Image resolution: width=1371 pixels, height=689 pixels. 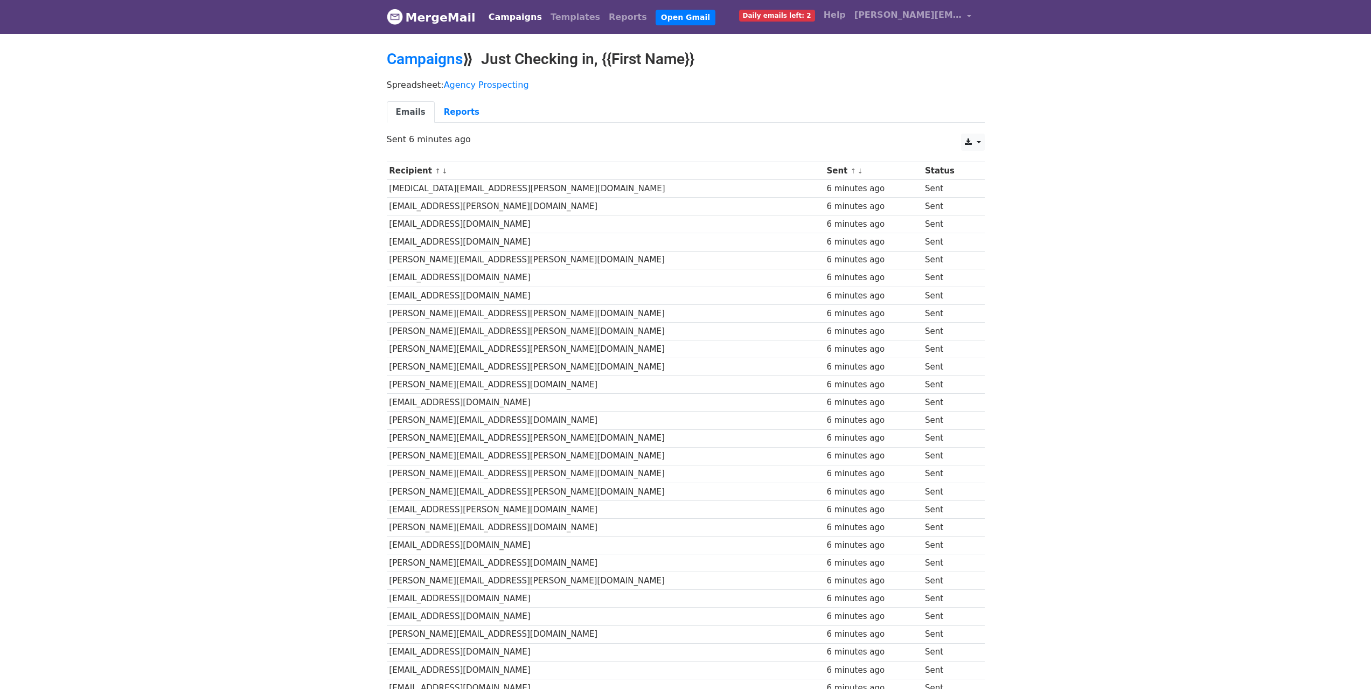 What do you see at coordinates (686, 139) in the screenshot?
I see `p: Sent 6 minutes ago` at bounding box center [686, 139].